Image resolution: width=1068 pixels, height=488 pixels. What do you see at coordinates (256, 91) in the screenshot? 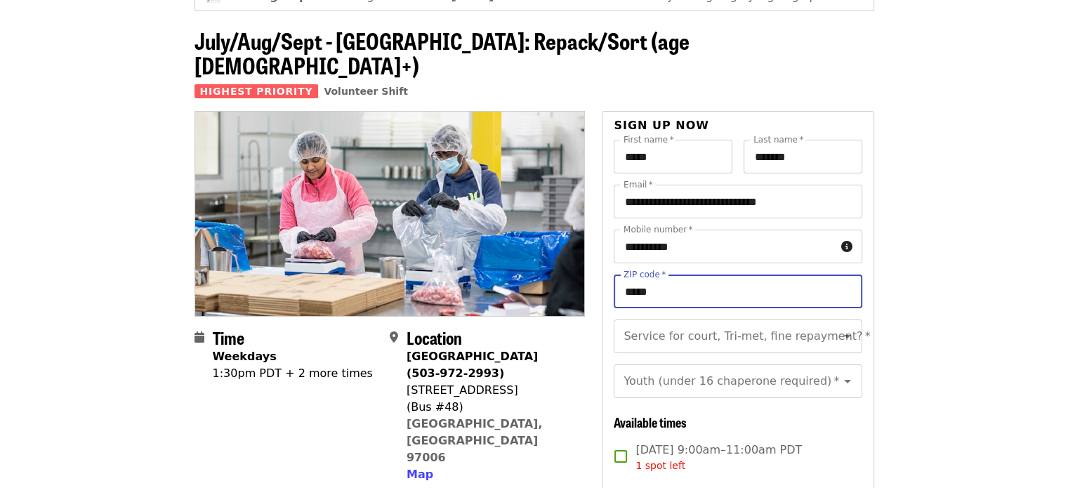
I see `span: Highest Priority` at bounding box center [256, 91].